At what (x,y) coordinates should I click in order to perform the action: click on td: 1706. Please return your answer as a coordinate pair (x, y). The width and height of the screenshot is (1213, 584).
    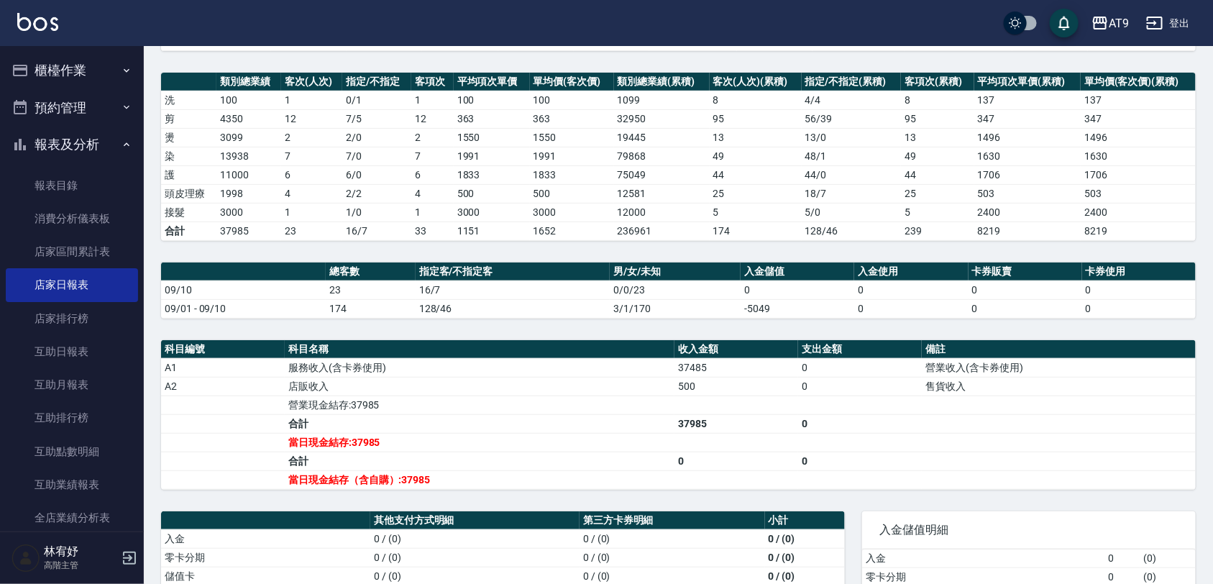
    Looking at the image, I should click on (1138, 175).